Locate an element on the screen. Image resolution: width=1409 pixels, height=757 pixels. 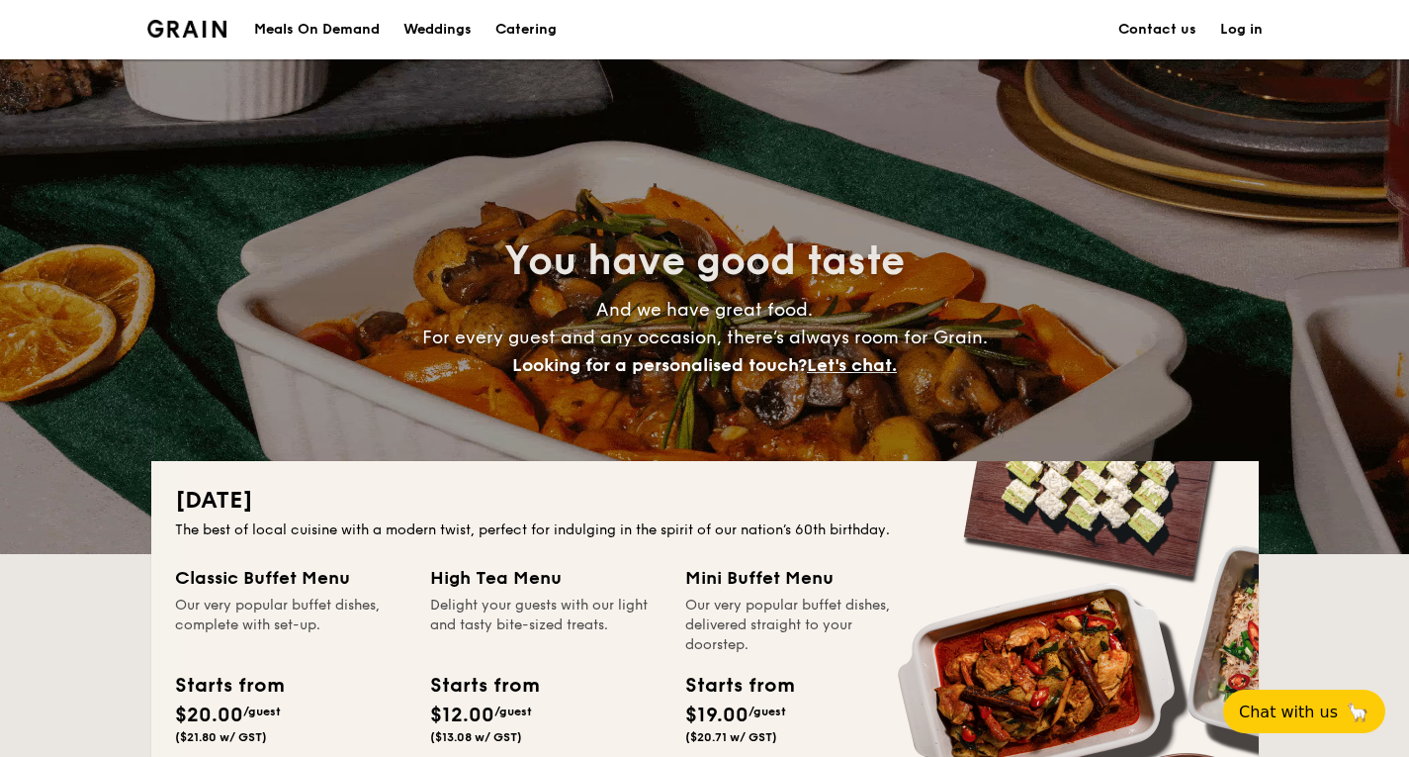
span: And we have great food. For every guest and any occasion, there’s always room for Grain. is located at coordinates (705, 337).